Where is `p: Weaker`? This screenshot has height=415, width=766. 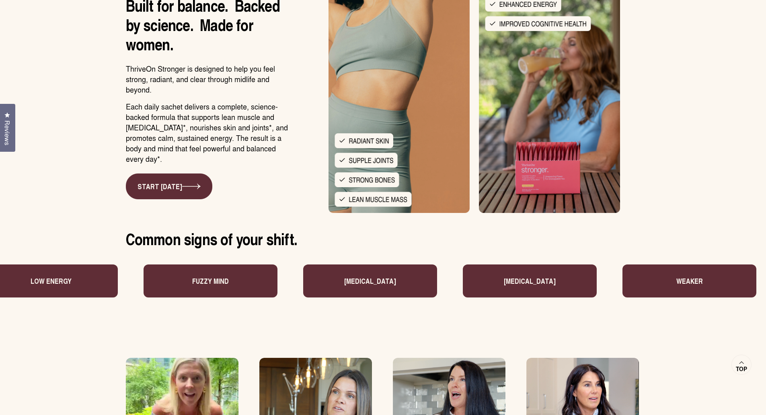 p: Weaker is located at coordinates (687, 281).